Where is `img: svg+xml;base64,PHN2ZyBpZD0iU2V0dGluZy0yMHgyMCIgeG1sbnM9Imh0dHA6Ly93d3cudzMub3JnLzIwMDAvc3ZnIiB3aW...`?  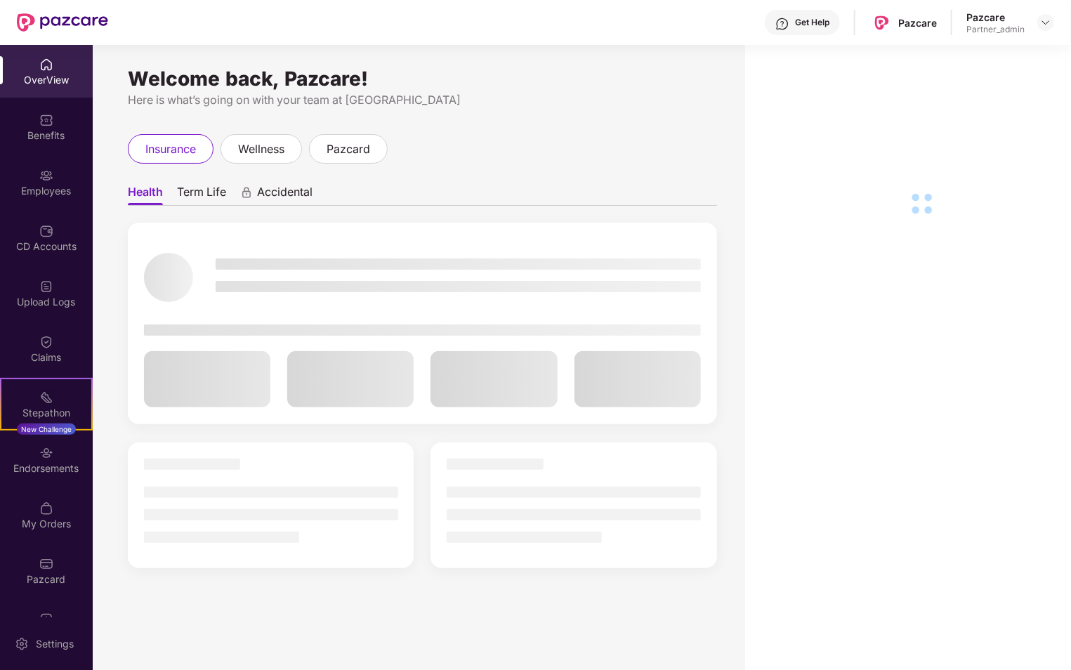
img: svg+xml;base64,PHN2ZyBpZD0iU2V0dGluZy0yMHgyMCIgeG1sbnM9Imh0dHA6Ly93d3cudzMub3JnLzIwMDAvc3ZnIiB3aW... is located at coordinates (22, 644).